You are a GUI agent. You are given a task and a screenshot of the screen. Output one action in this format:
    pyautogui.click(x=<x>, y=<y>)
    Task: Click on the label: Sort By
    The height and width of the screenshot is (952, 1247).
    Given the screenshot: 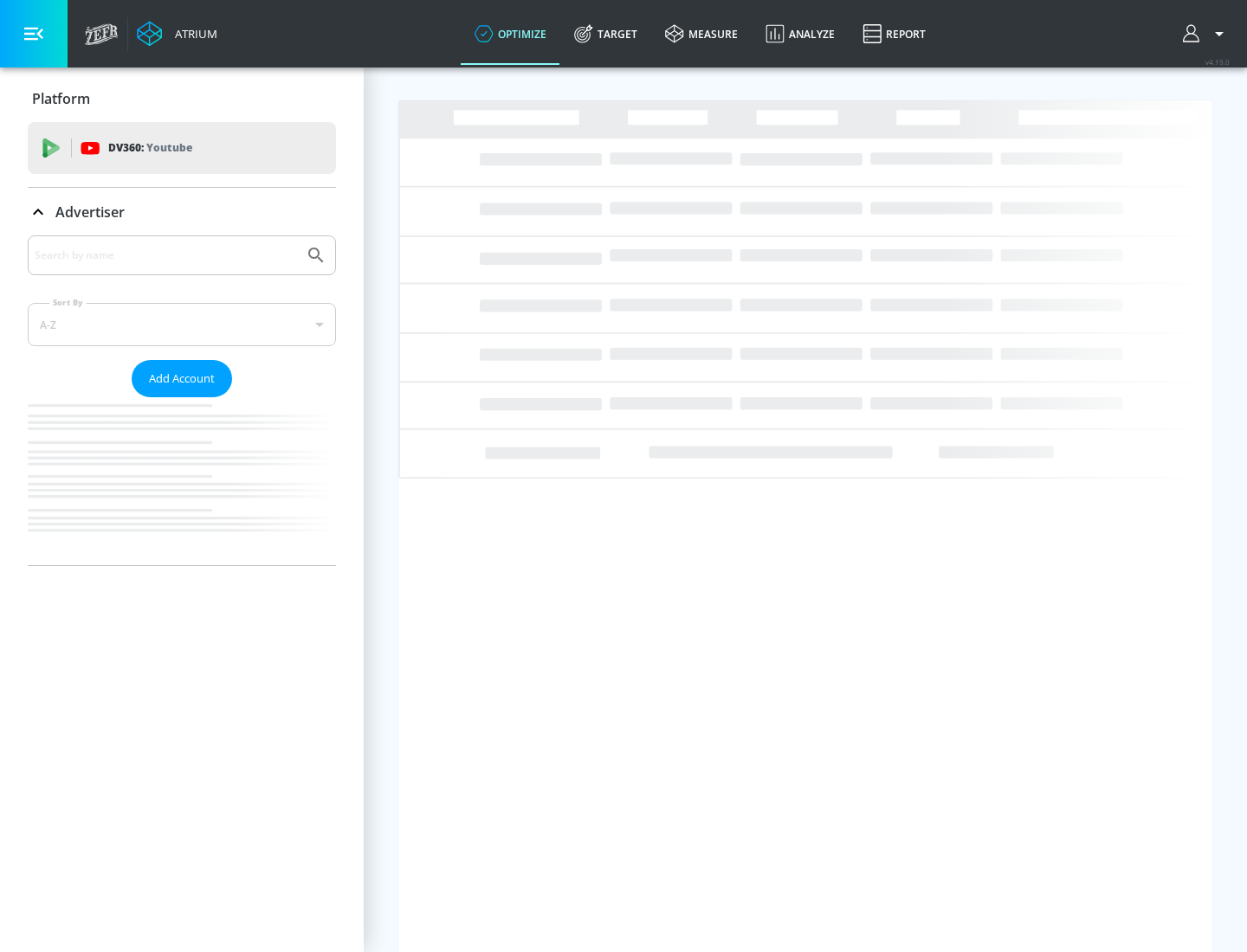 What is the action you would take?
    pyautogui.click(x=68, y=302)
    